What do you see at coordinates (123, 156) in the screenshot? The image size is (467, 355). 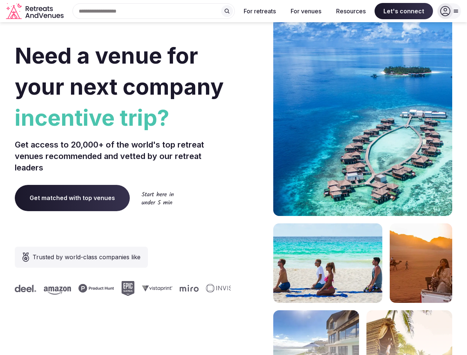 I see `p: Get access to 20,000+ of the world's top retreat venues recommended and vetted by our retreat lea...` at bounding box center [123, 156].